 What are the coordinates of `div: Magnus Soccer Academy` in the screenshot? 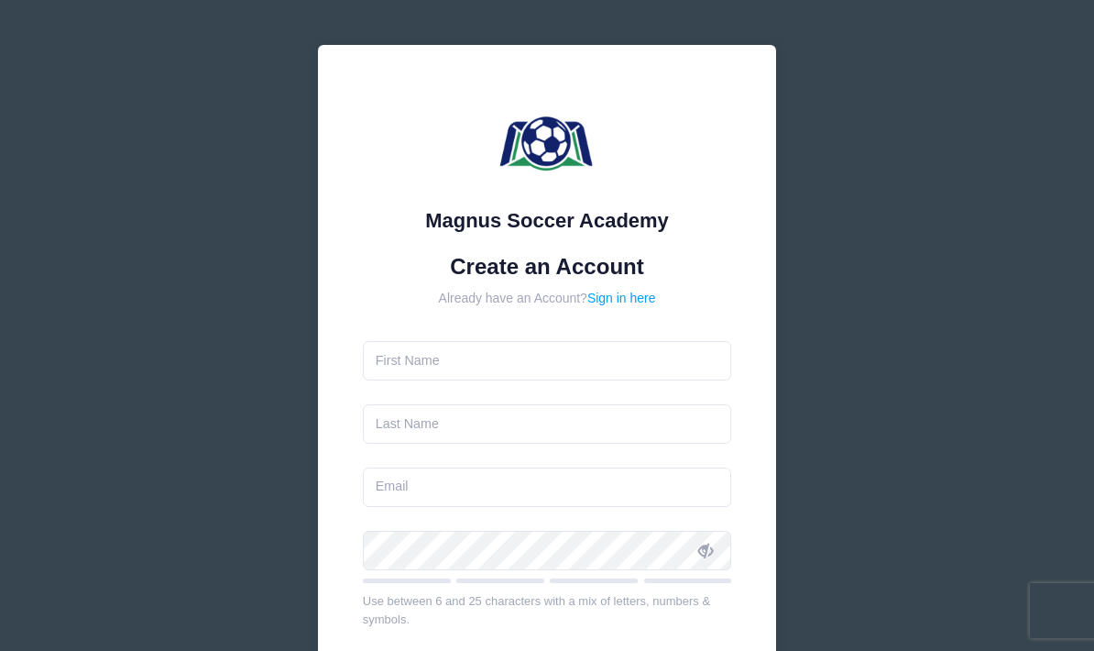 It's located at (547, 220).